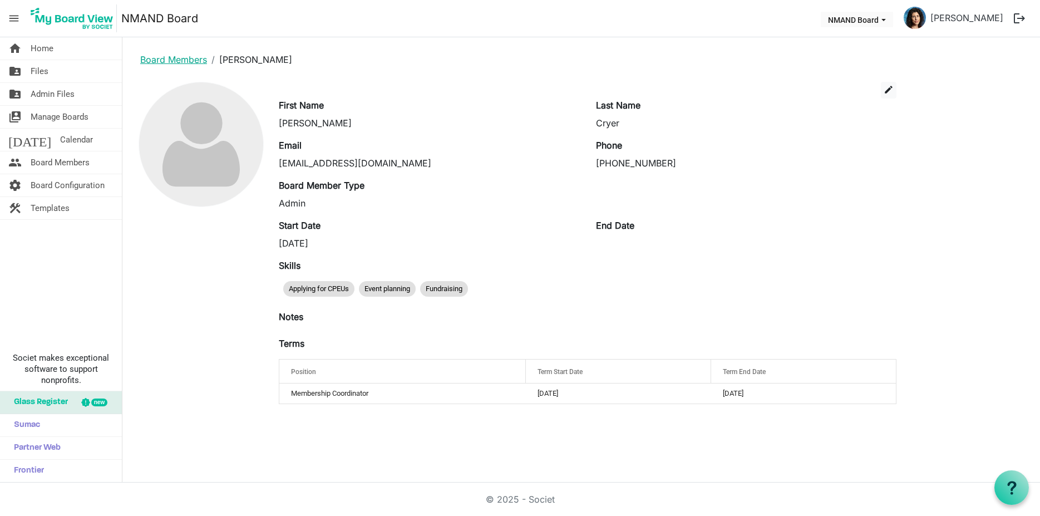  I want to click on span: menu, so click(14, 18).